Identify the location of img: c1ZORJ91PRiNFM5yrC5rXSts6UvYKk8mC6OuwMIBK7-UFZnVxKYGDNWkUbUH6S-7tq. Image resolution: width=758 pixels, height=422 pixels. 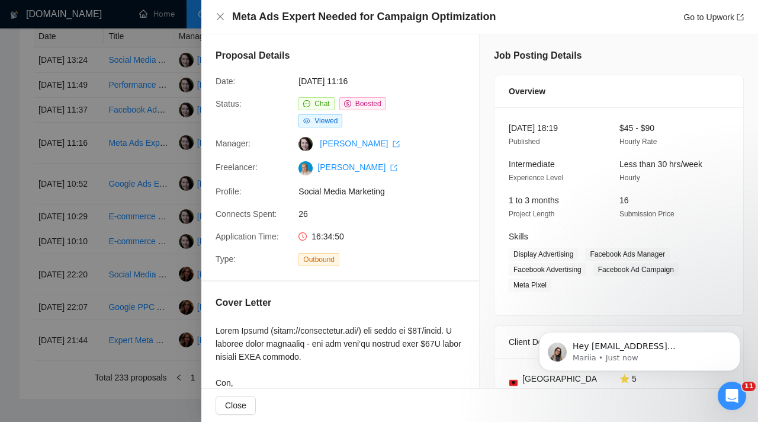
(306, 168).